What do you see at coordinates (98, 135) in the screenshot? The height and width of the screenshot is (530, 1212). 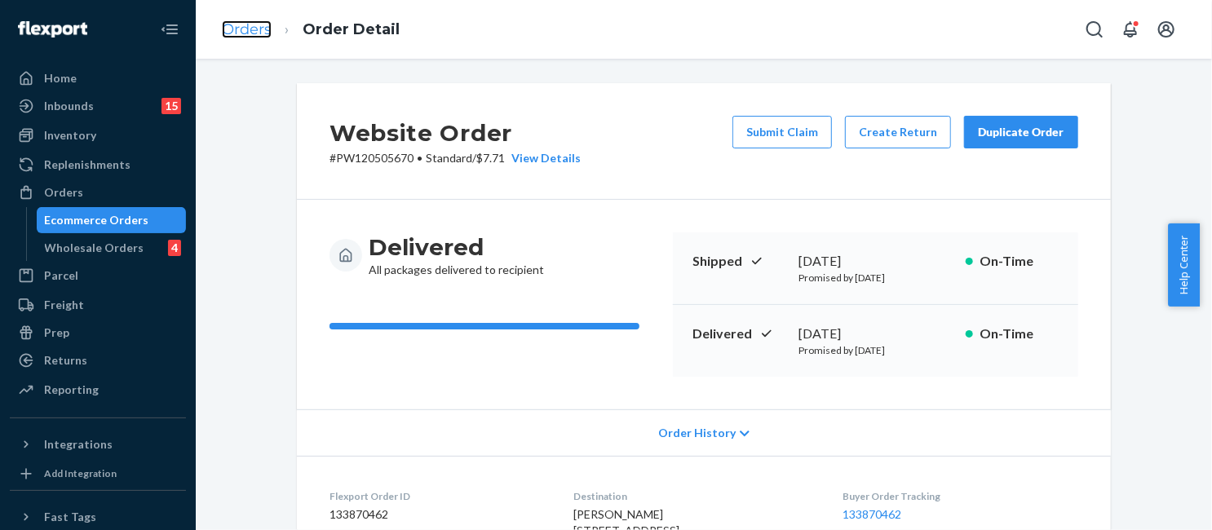 I see `a: Inventory` at bounding box center [98, 135].